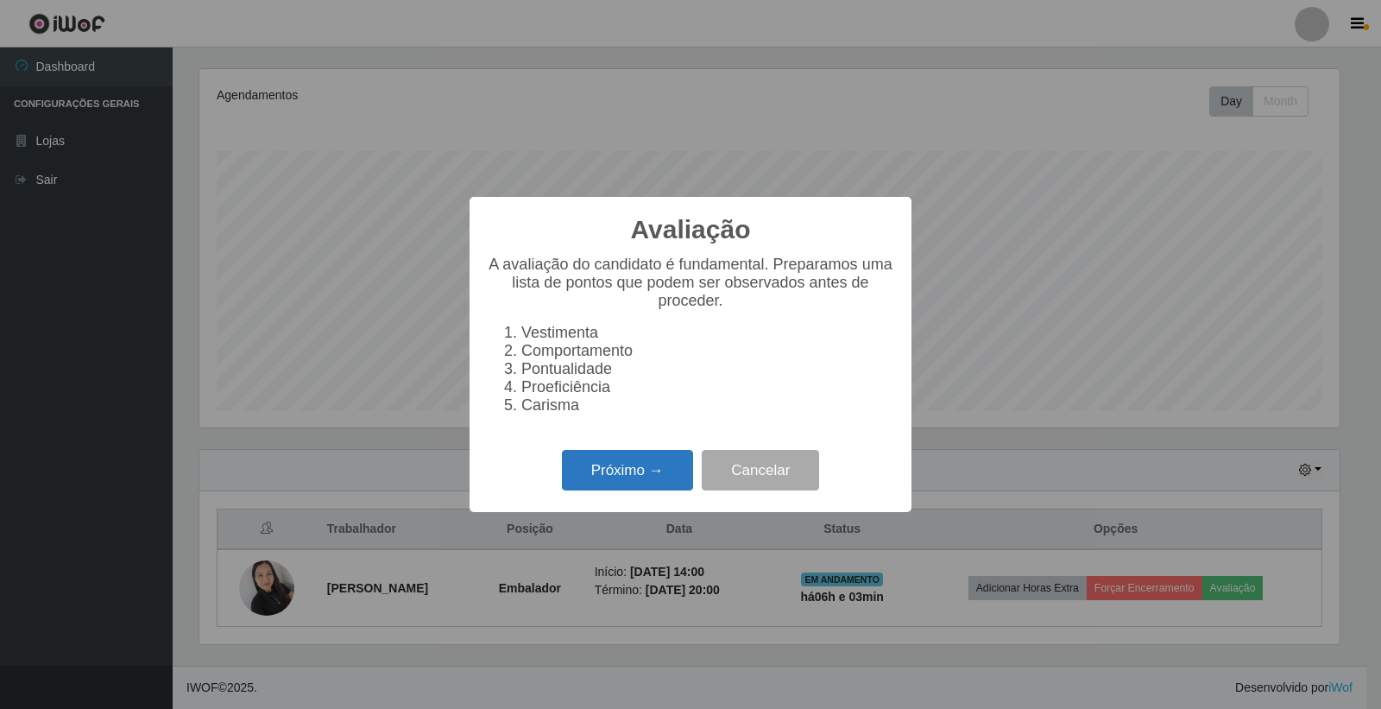 This screenshot has width=1381, height=709. Describe the element at coordinates (708, 369) in the screenshot. I see `li: Pontualidade` at that location.